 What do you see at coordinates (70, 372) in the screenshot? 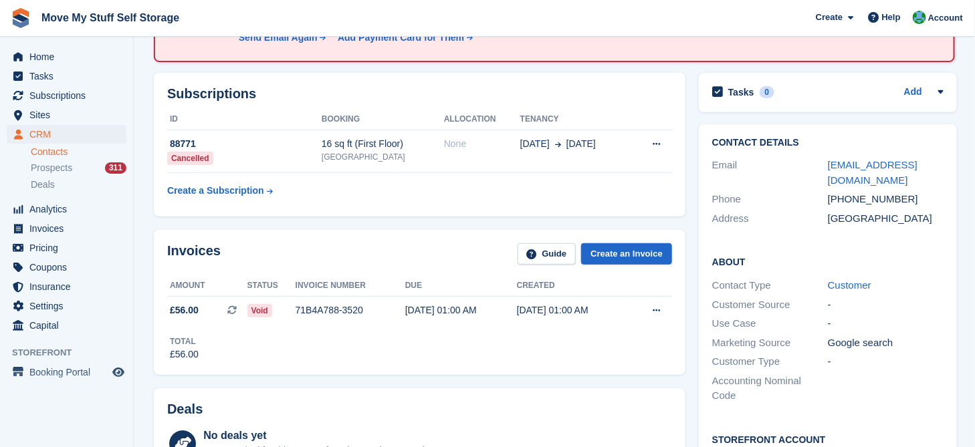
I see `span: Booking Portal` at bounding box center [70, 372].